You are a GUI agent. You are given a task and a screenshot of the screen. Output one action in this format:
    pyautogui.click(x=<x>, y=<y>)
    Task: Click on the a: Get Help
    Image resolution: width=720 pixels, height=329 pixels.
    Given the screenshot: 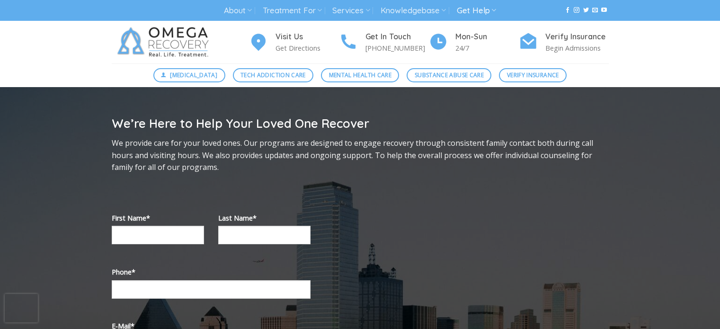 What is the action you would take?
    pyautogui.click(x=476, y=10)
    